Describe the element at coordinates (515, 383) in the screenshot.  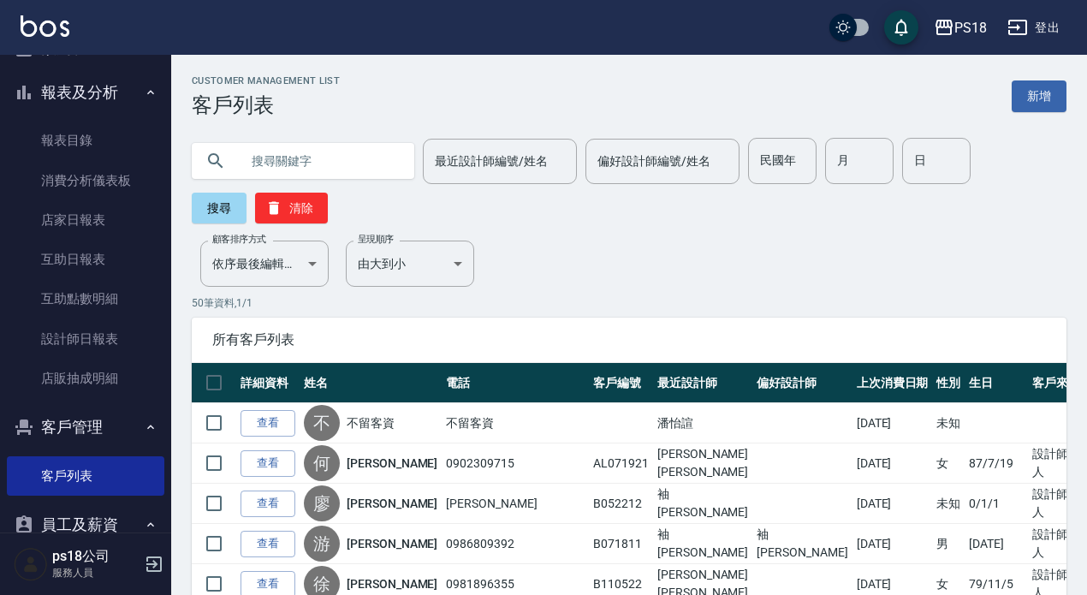
I see `th: 電話` at that location.